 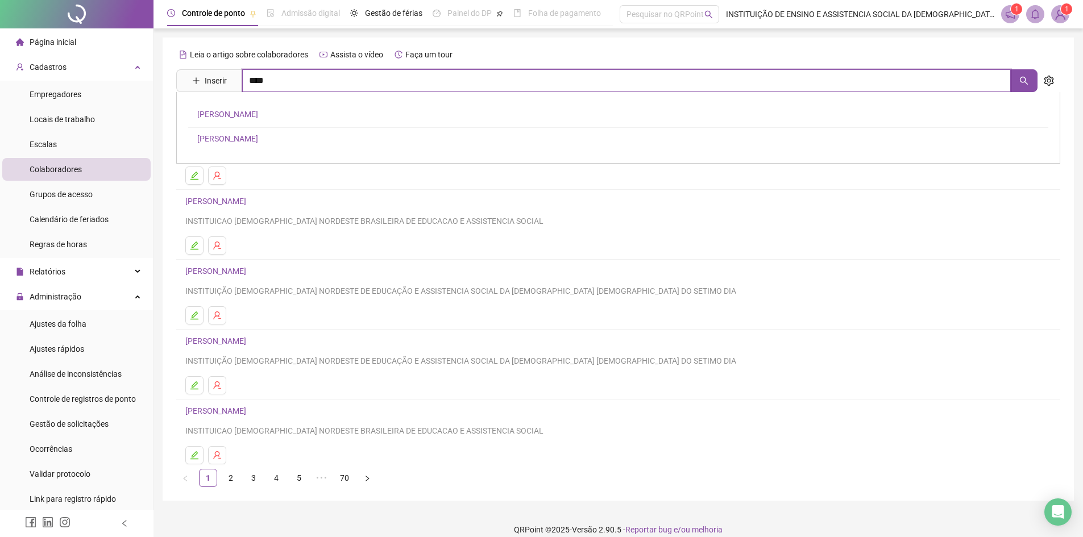 I want to click on span: Locais de trabalho, so click(x=62, y=119).